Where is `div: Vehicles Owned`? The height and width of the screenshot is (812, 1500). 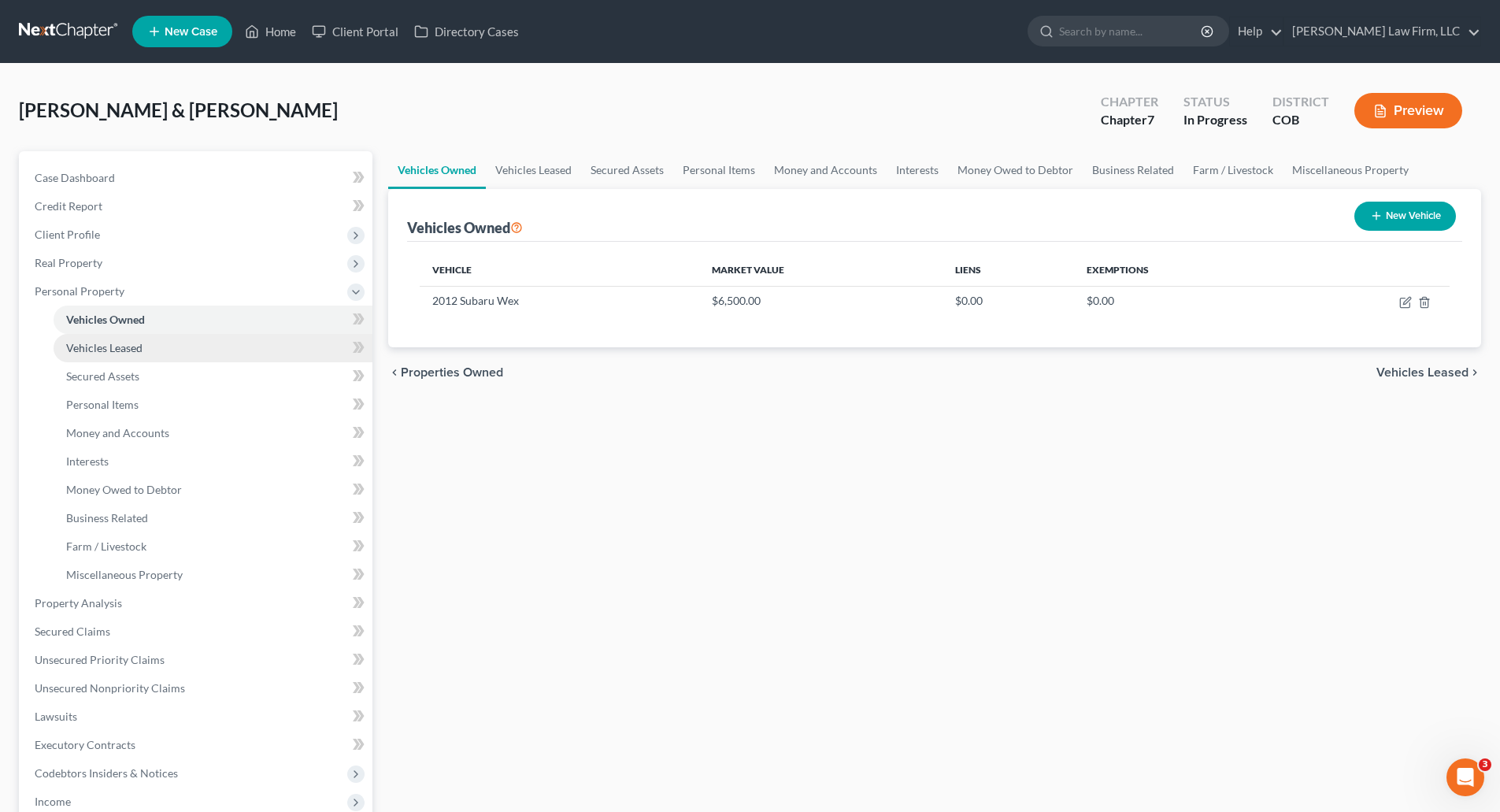 div: Vehicles Owned is located at coordinates (464, 227).